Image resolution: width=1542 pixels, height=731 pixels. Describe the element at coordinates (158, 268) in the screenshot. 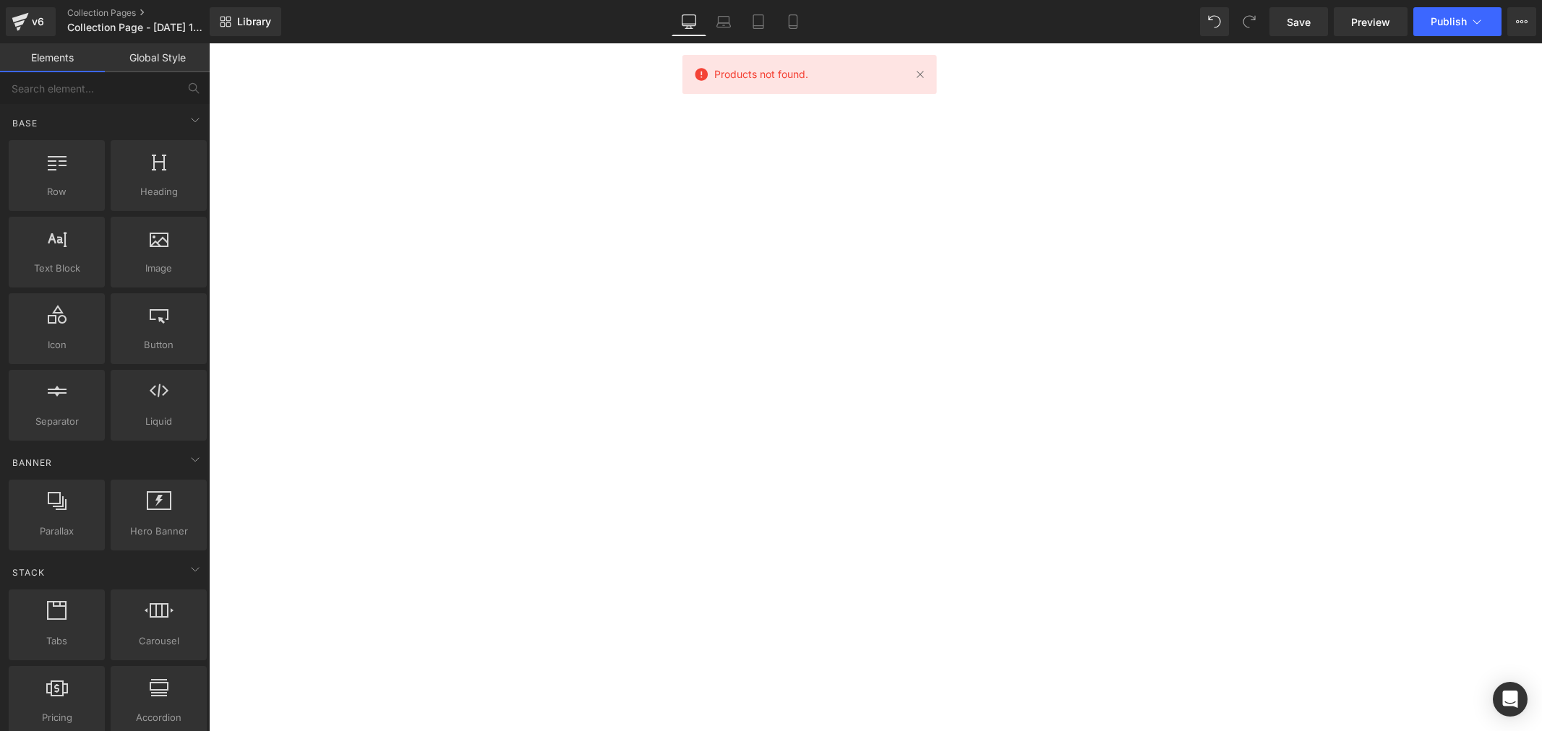

I see `span: Image` at that location.